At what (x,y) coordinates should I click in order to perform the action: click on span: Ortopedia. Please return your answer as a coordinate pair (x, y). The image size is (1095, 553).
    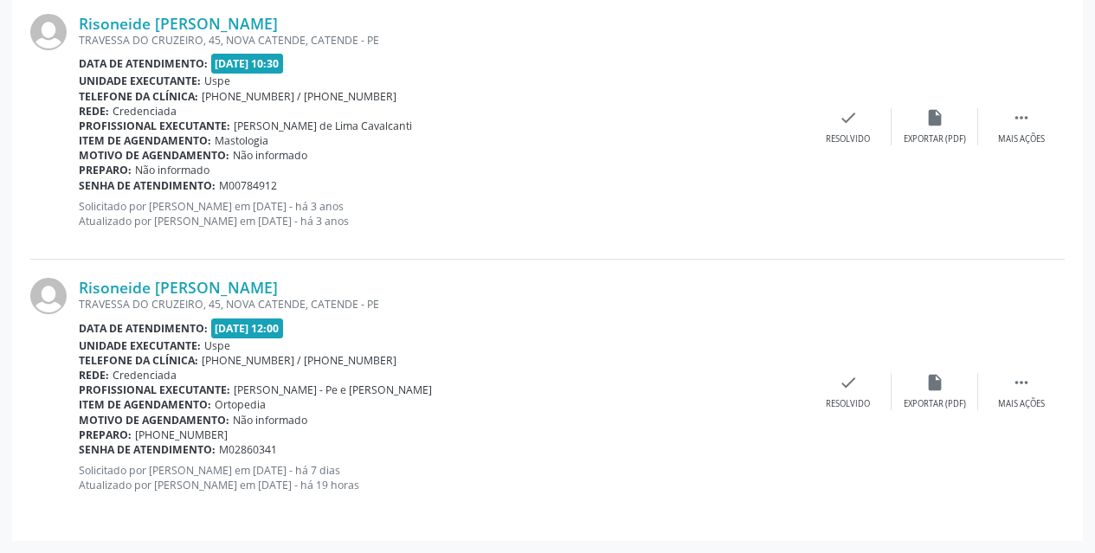
    Looking at the image, I should click on (240, 404).